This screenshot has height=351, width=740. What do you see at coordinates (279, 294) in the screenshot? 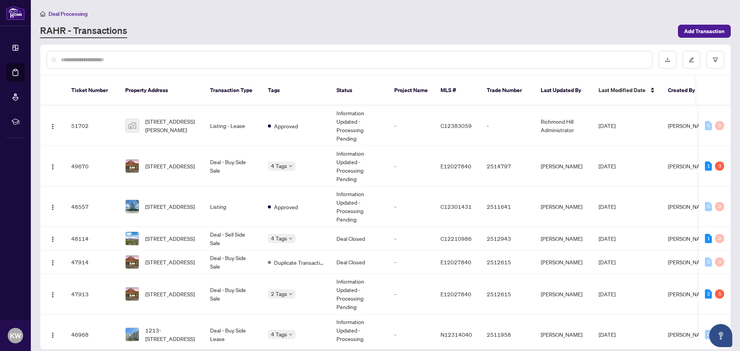
I see `span: 2 Tags` at bounding box center [279, 294].